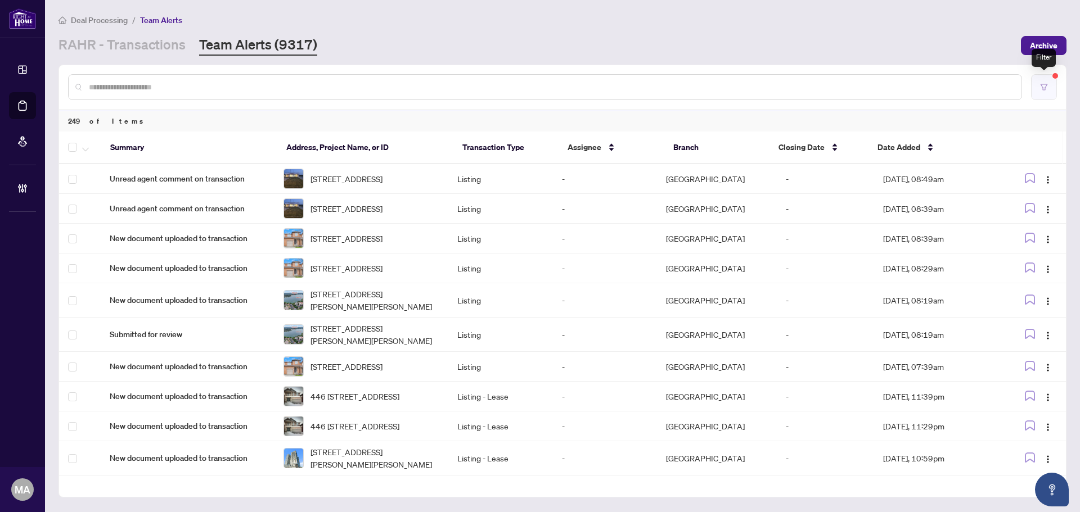 This screenshot has height=512, width=1080. Describe the element at coordinates (258, 46) in the screenshot. I see `a: Team Alerts (9317)` at that location.